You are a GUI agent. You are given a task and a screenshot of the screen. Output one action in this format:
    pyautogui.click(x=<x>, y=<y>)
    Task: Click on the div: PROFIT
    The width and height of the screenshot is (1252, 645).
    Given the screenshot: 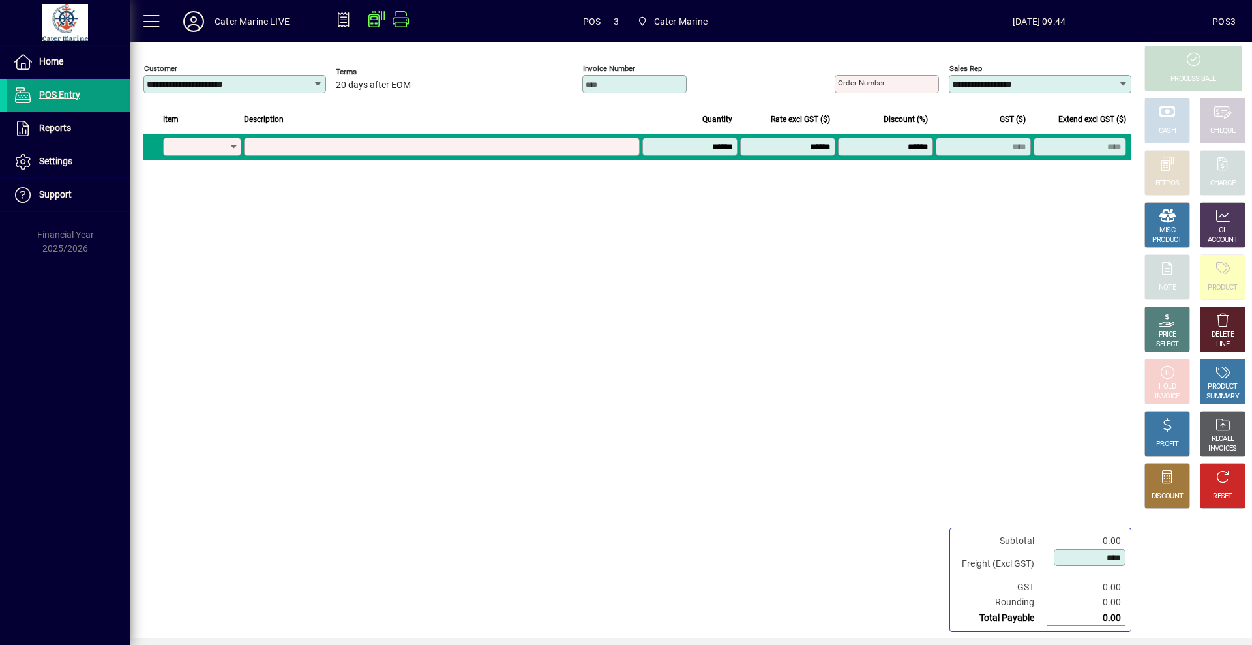 What is the action you would take?
    pyautogui.click(x=1167, y=444)
    